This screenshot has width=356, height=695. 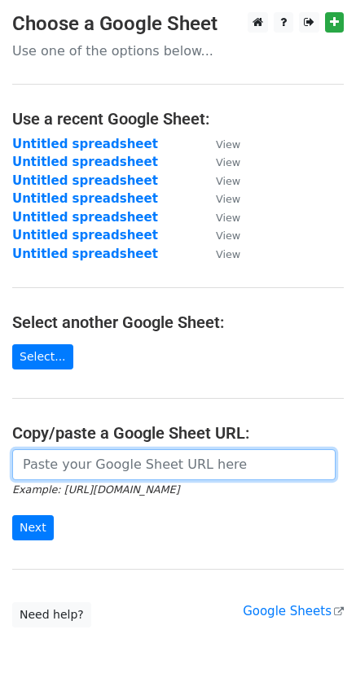 I want to click on p: Use one of the options below..., so click(x=177, y=50).